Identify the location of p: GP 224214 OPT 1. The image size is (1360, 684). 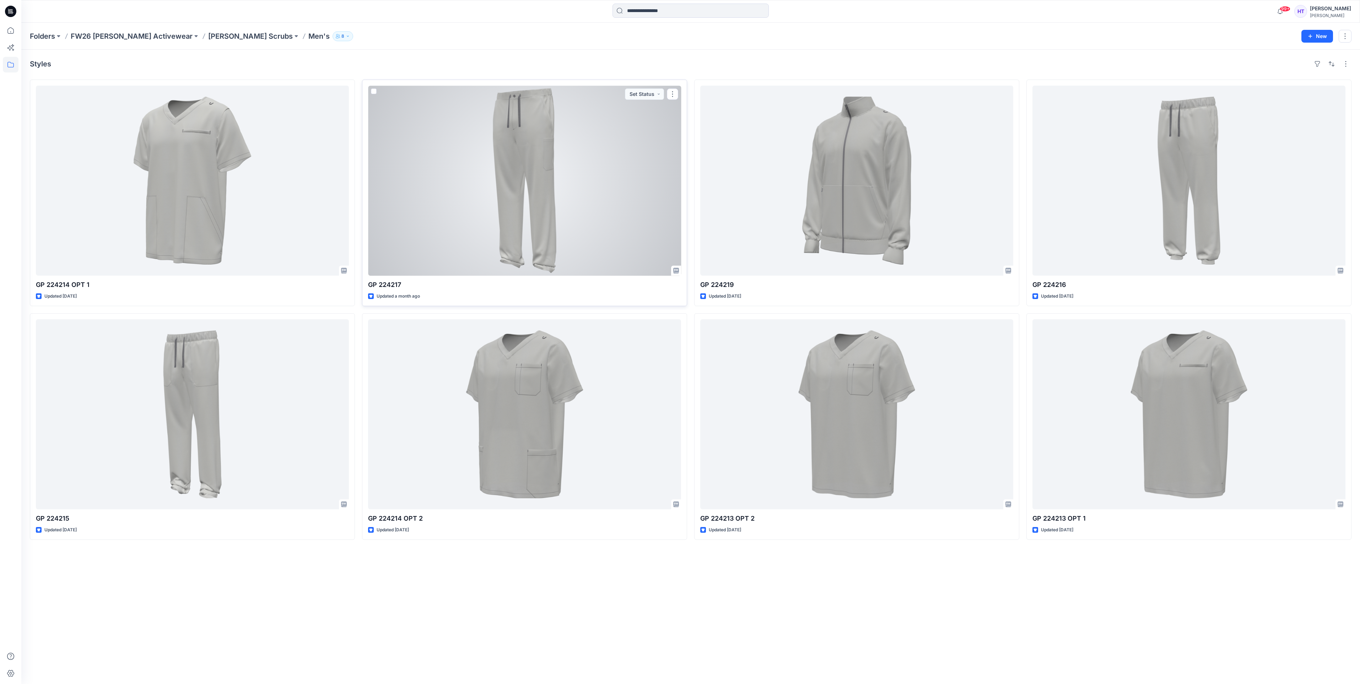
(192, 285).